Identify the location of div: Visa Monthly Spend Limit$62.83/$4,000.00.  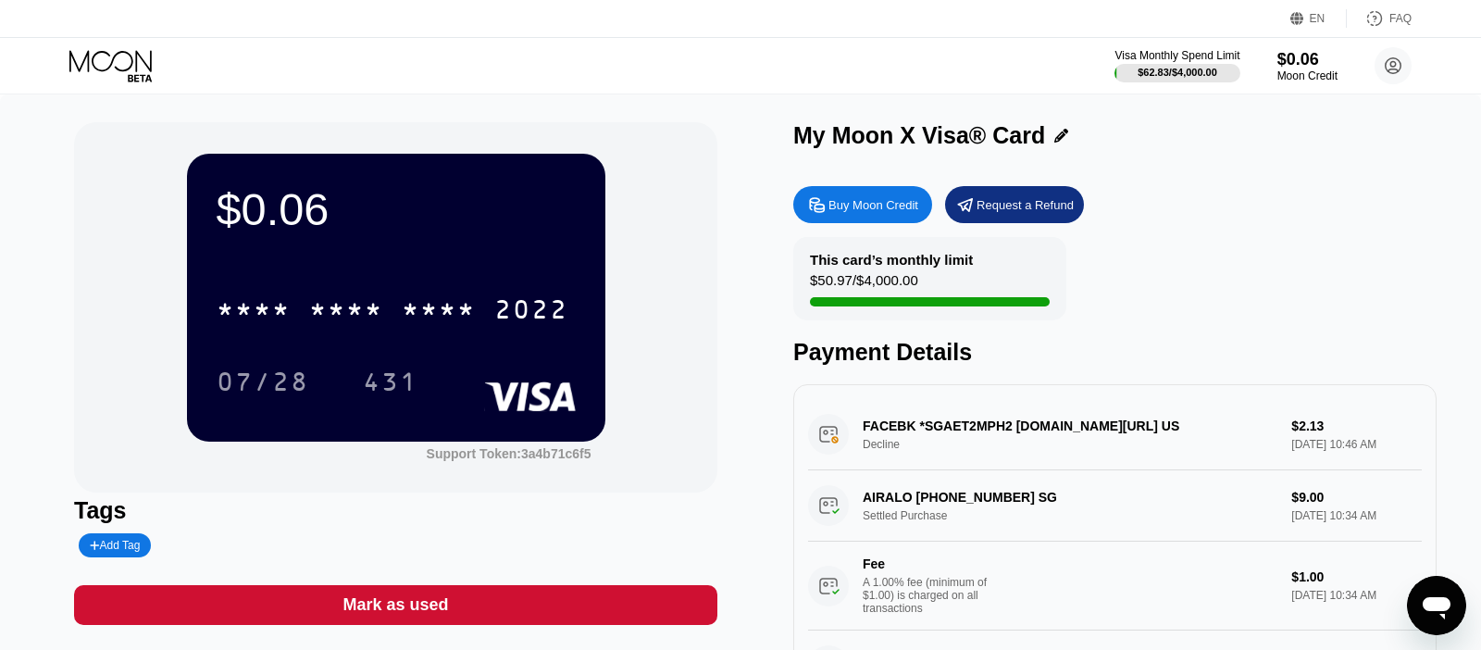
(1176, 66).